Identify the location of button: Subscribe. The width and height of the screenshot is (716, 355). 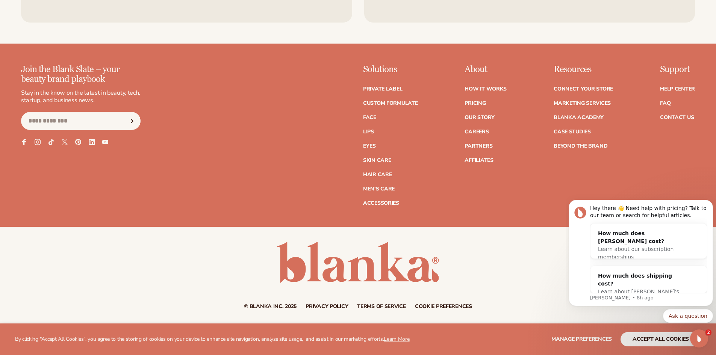
(132, 121).